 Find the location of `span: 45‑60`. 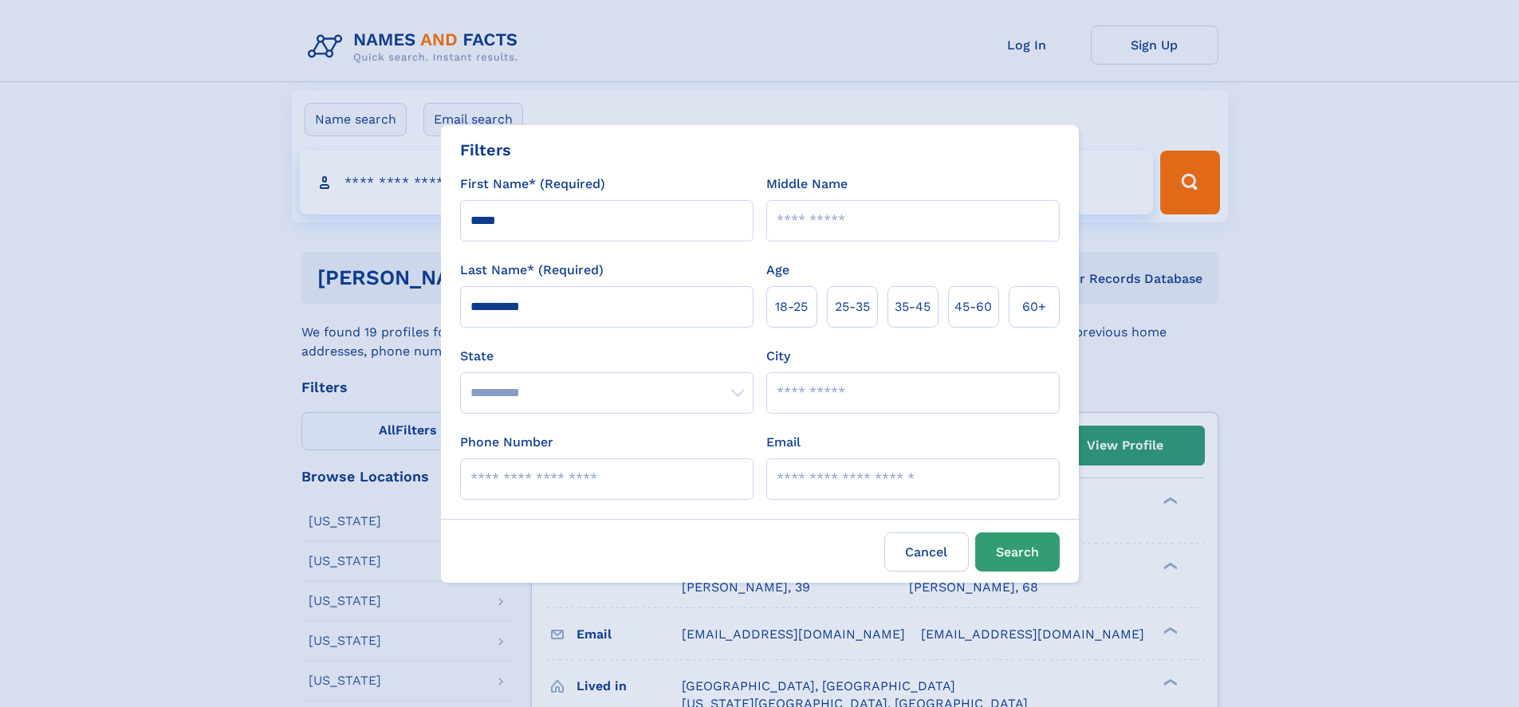

span: 45‑60 is located at coordinates (973, 307).